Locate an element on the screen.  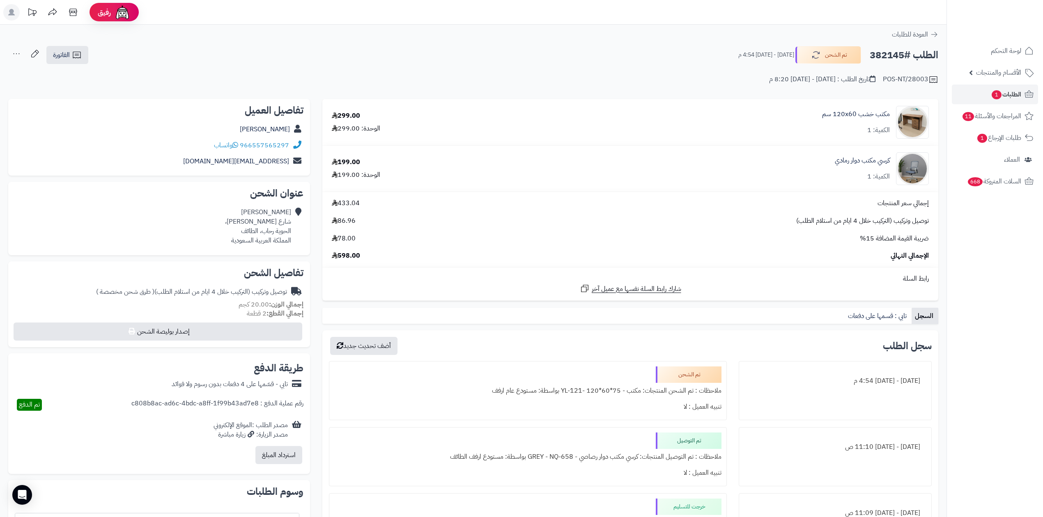
a: الفاتورة is located at coordinates (67, 55).